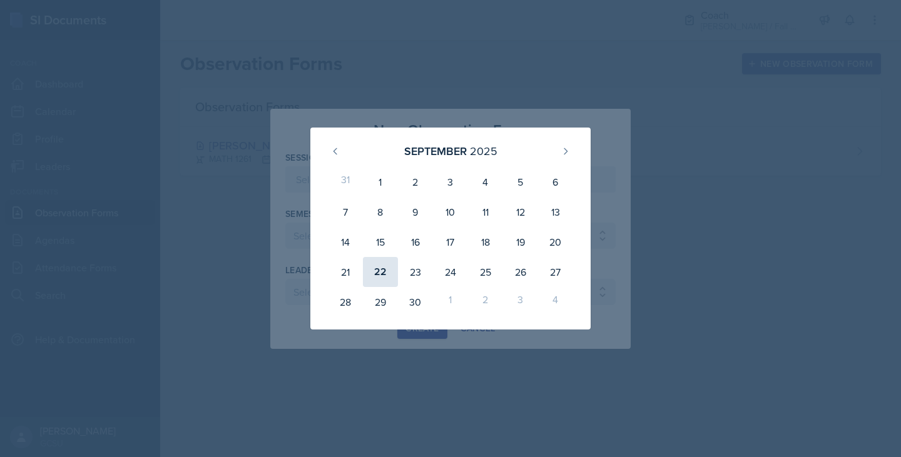  What do you see at coordinates (521, 242) in the screenshot?
I see `div: 19` at bounding box center [521, 242].